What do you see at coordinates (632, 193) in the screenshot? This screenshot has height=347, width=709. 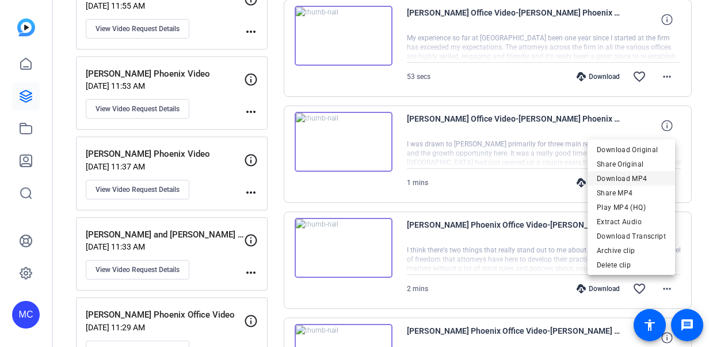 I see `span: Share MP4` at bounding box center [632, 193].